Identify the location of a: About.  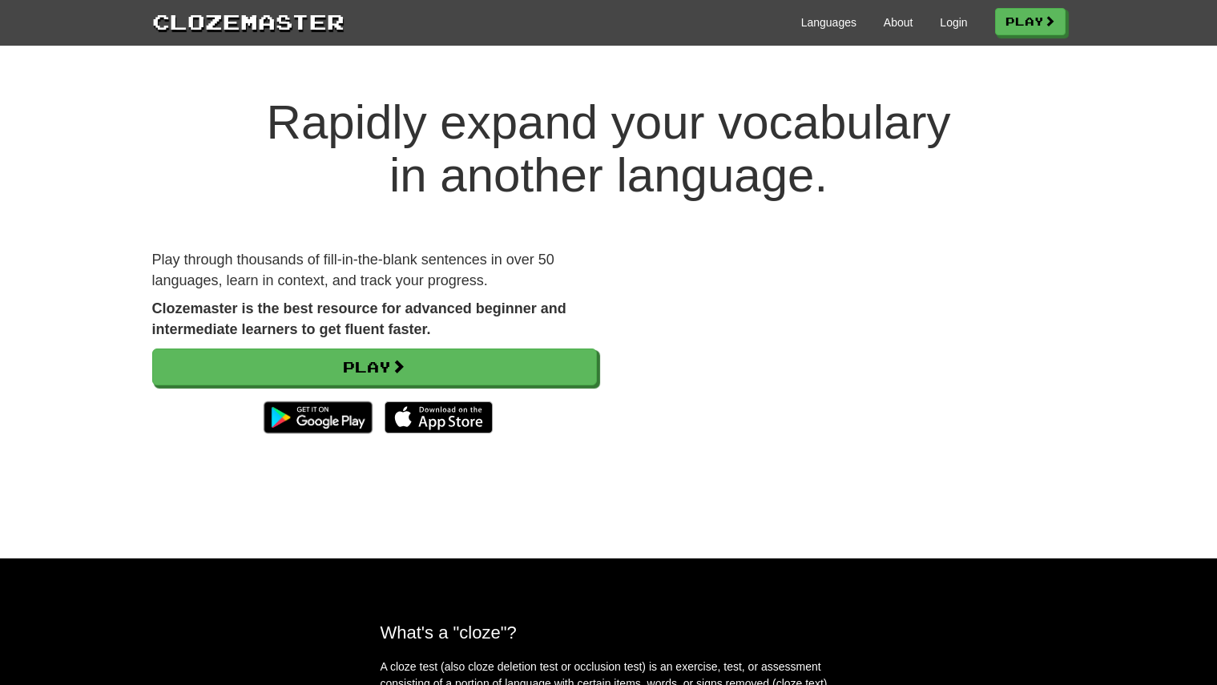
(898, 22).